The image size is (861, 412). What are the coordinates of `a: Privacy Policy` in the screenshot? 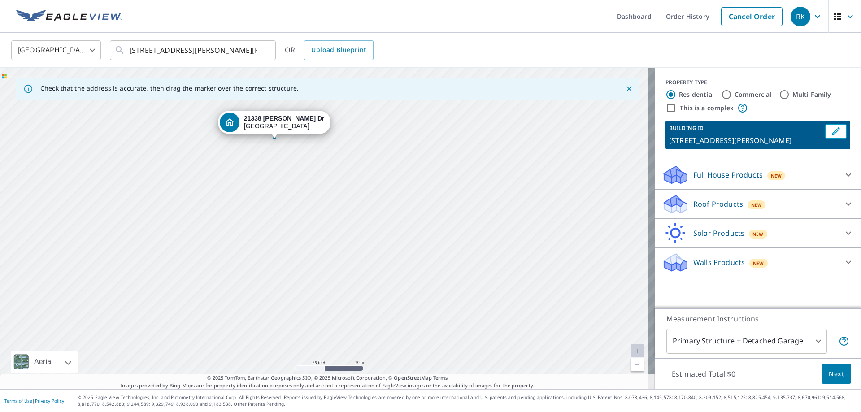 It's located at (49, 401).